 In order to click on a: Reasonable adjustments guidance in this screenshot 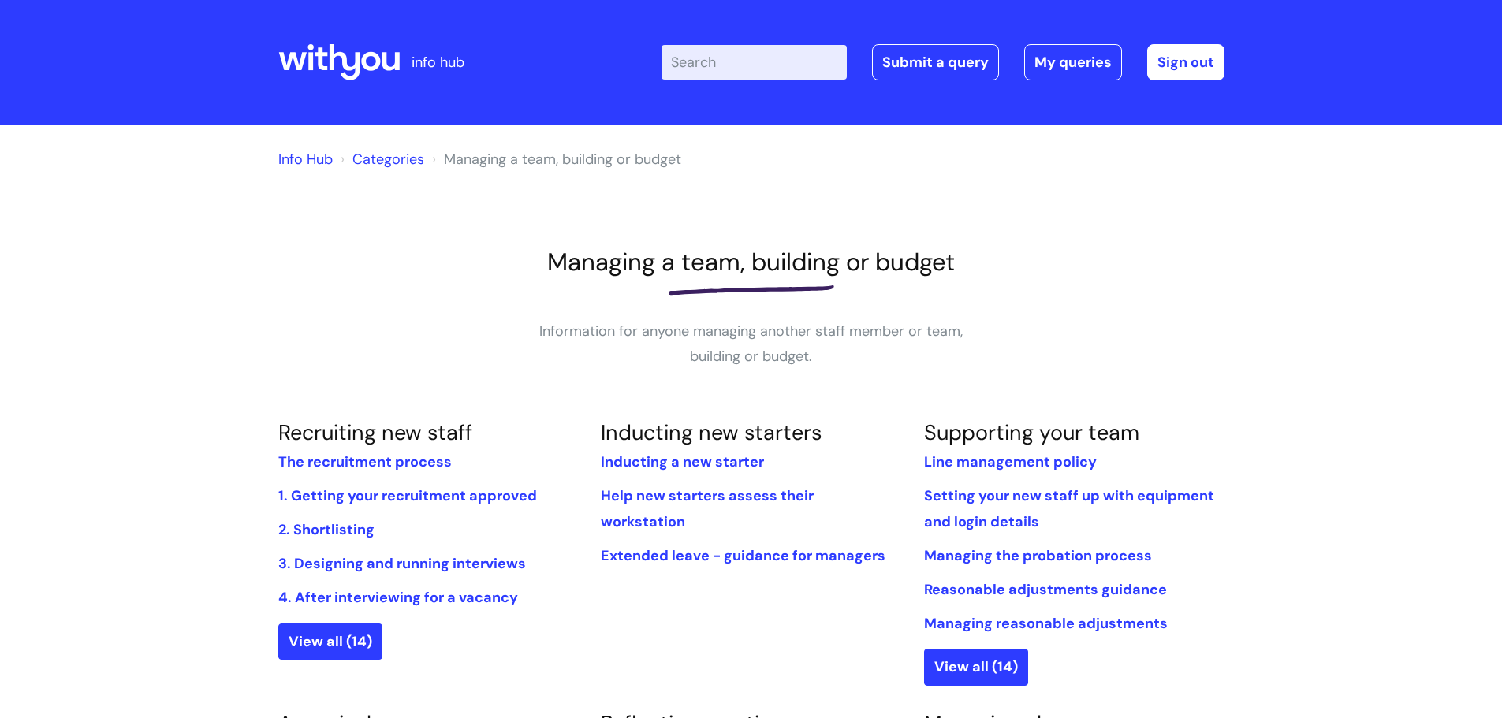, I will do `click(1046, 590)`.